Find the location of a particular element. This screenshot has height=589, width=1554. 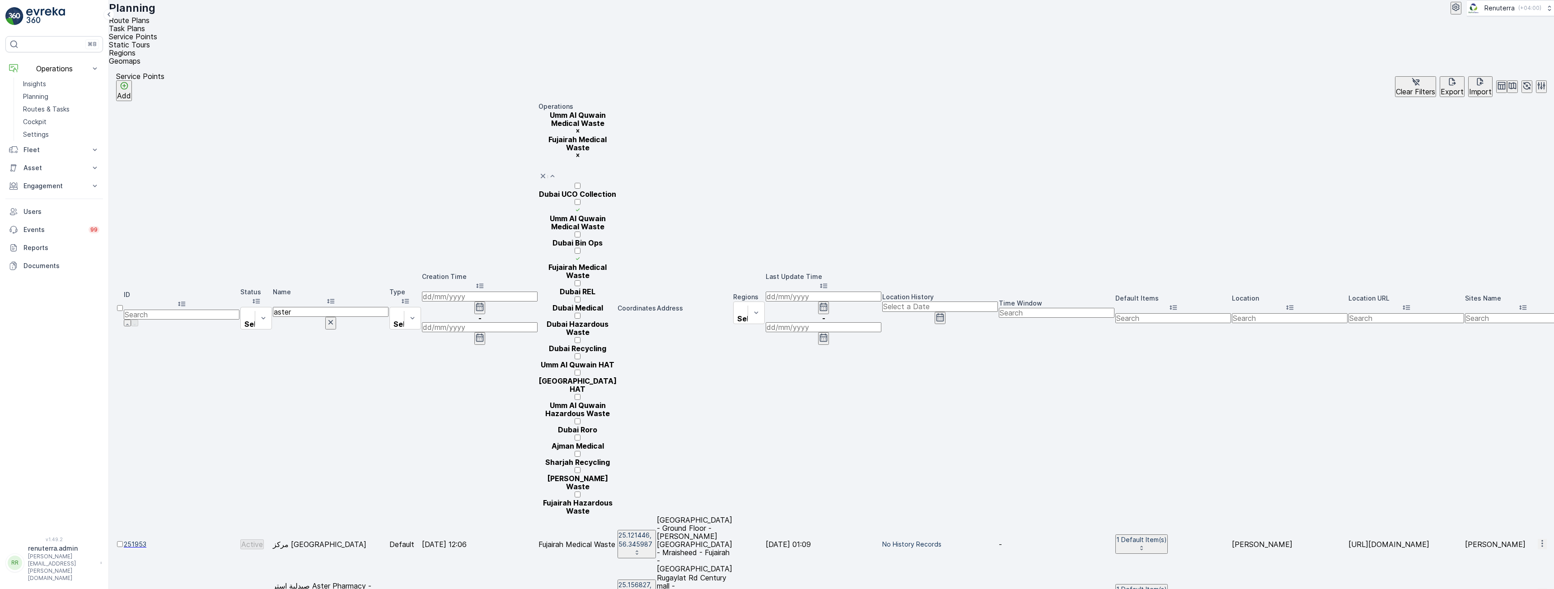

p: Active is located at coordinates (252, 545).